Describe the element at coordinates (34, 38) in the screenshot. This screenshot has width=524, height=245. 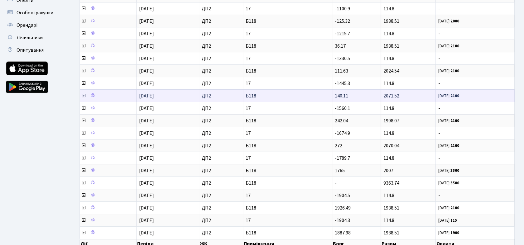
I see `a: Лічильники` at that location.